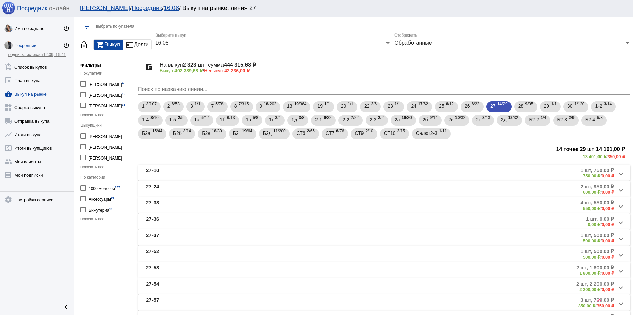 The image size is (633, 315). I want to click on div: / / / Выкуп на рынке, линия 27, so click(350, 8).